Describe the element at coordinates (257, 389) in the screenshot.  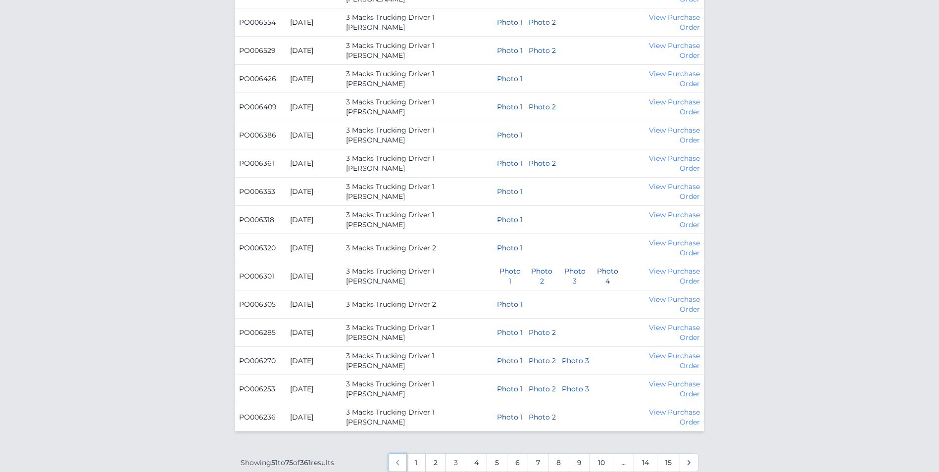
I see `a: PO006253` at that location.